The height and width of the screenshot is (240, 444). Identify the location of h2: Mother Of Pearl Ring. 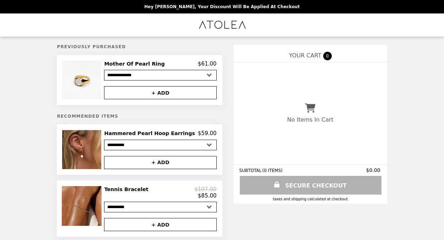
(136, 64).